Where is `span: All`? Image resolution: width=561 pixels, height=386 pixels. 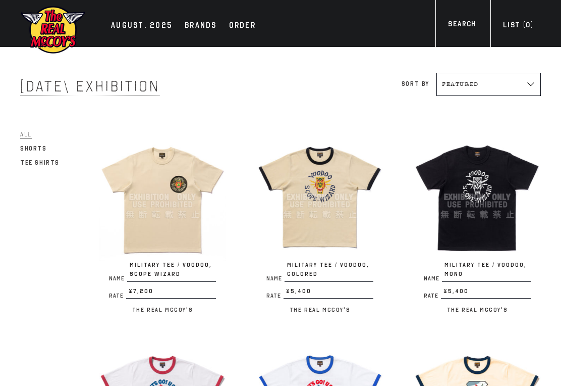
span: All is located at coordinates (26, 134).